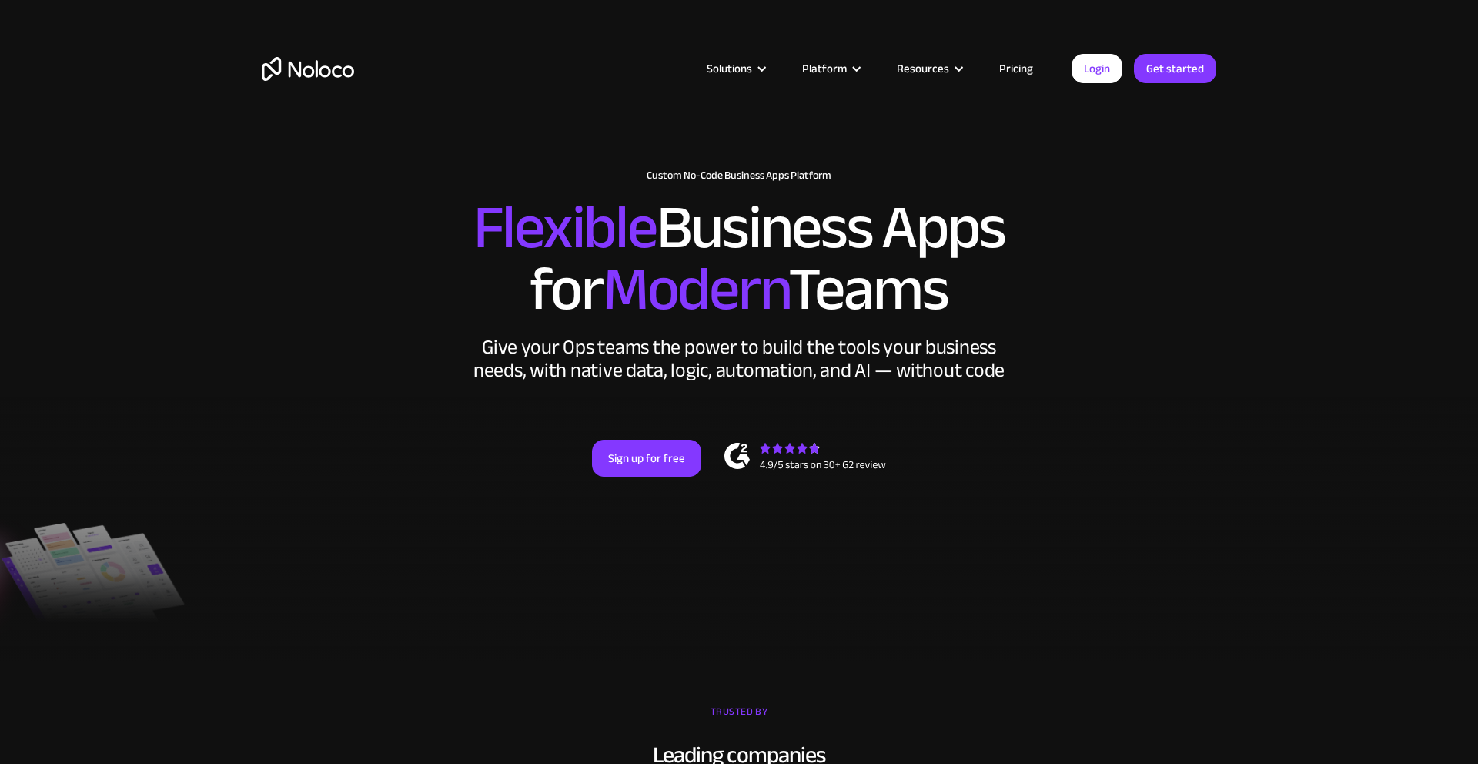 The height and width of the screenshot is (764, 1478). I want to click on a: Get started, so click(1175, 69).